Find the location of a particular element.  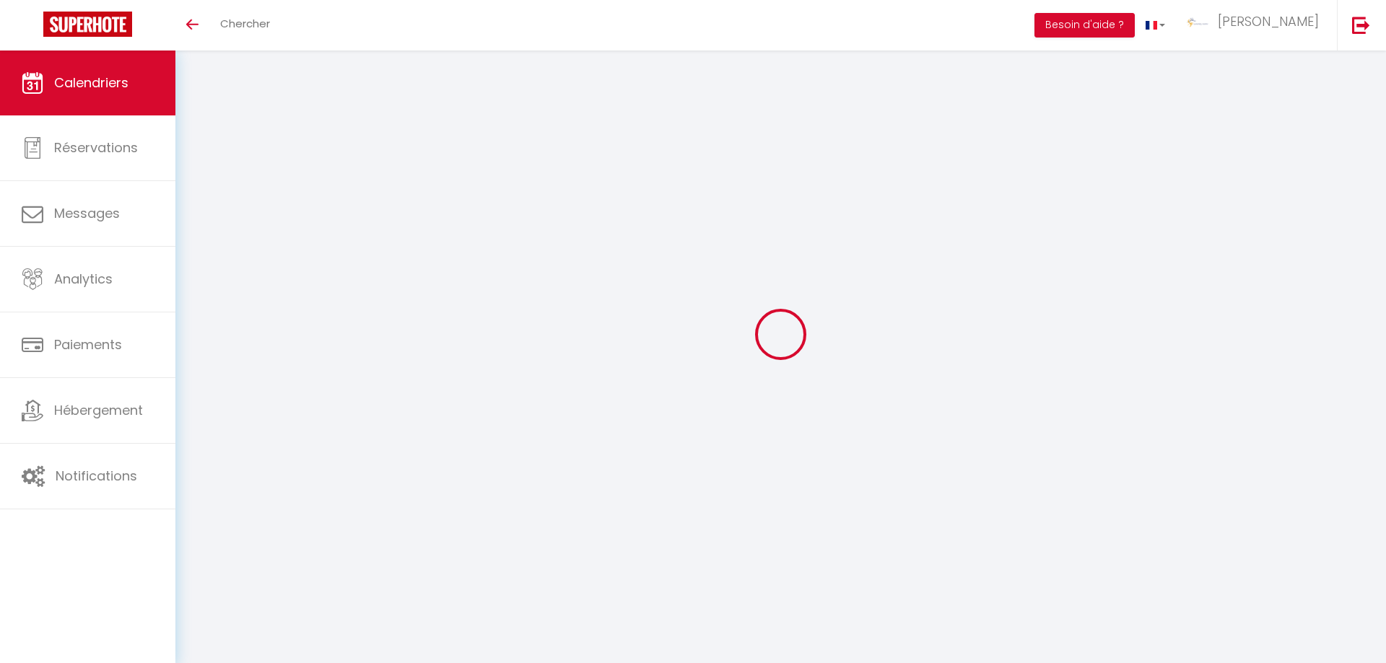

img: Super Booking is located at coordinates (87, 24).